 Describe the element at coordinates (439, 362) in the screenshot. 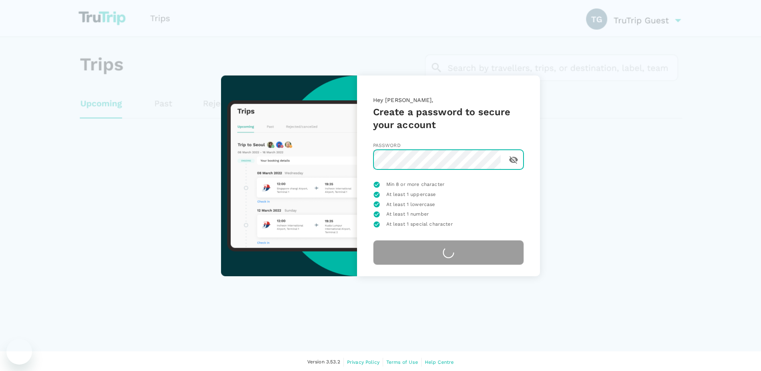

I see `span: Help Centre` at that location.